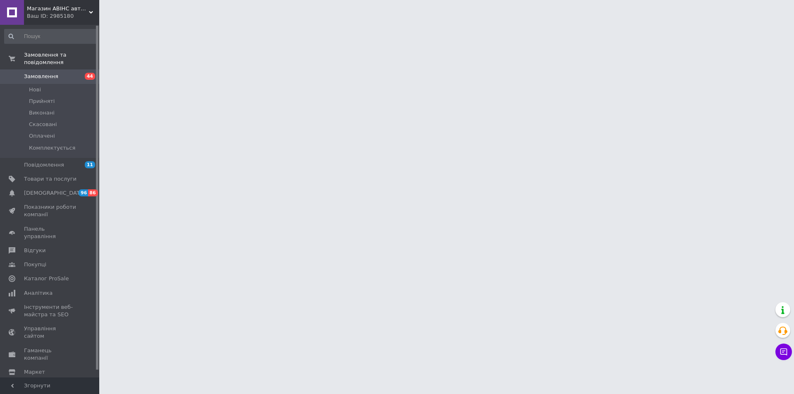 The height and width of the screenshot is (394, 794). Describe the element at coordinates (90, 165) in the screenshot. I see `span: 11` at that location.